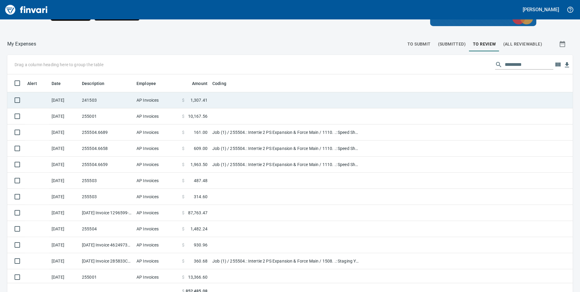 This screenshot has width=580, height=292. I want to click on p: Drag a column heading here to group the table, so click(59, 65).